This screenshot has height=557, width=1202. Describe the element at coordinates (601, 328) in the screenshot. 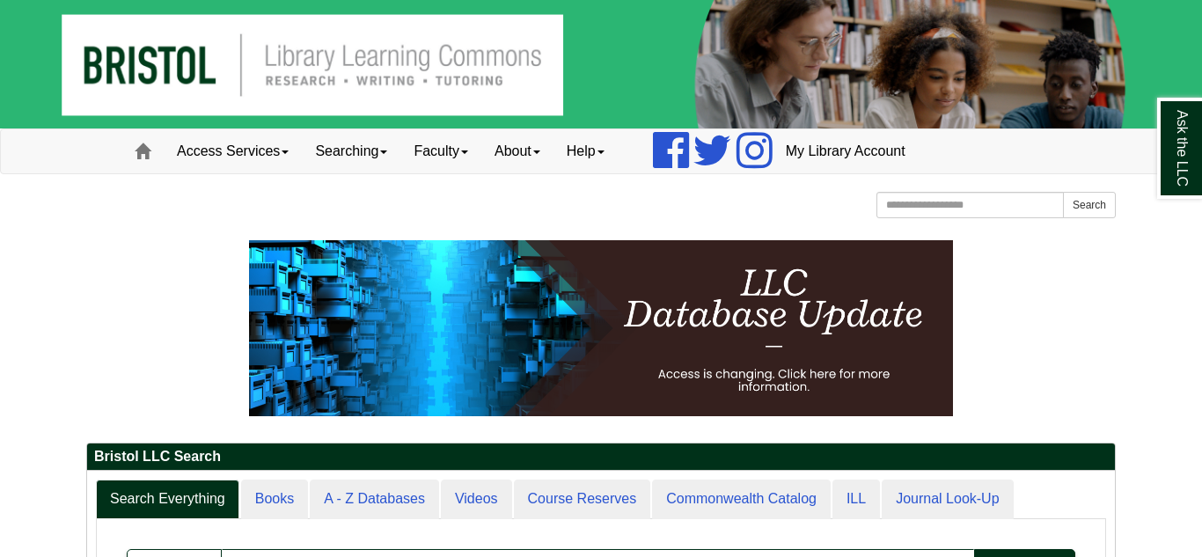

I see `img: HTML tutorial` at that location.